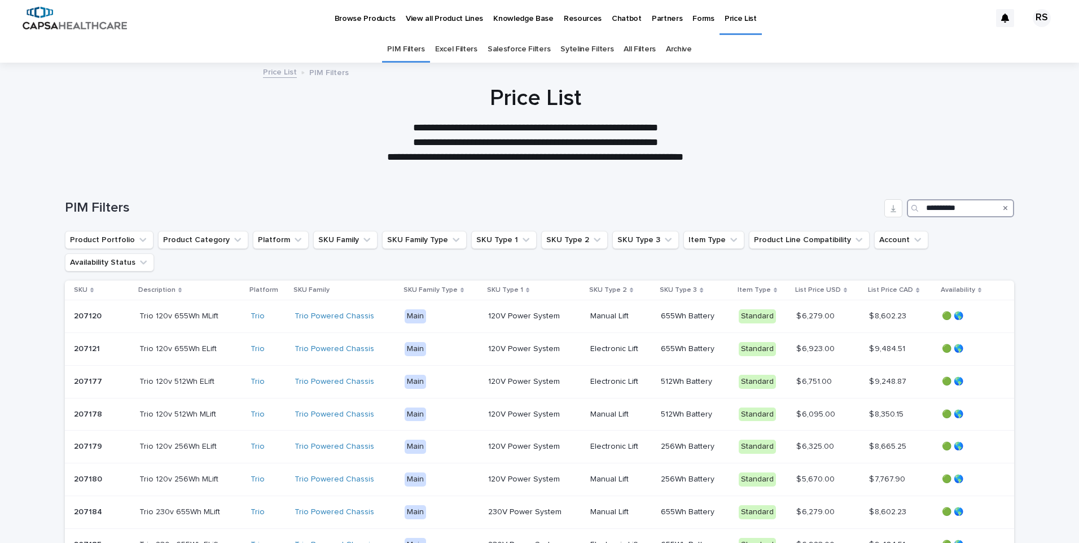 The image size is (1079, 543). I want to click on button: SKU Type 2, so click(575, 240).